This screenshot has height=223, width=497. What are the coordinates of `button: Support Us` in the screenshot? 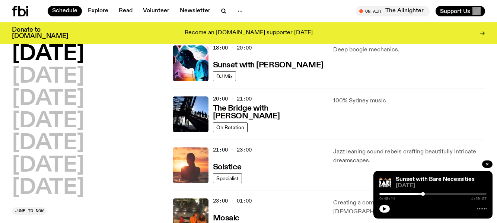 It's located at (460, 11).